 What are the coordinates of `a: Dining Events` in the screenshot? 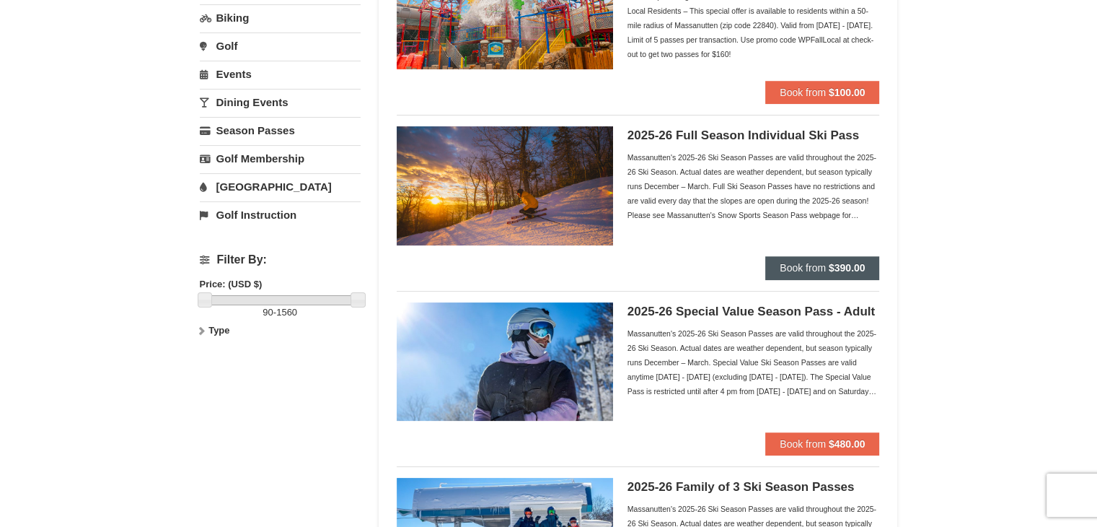 It's located at (280, 102).